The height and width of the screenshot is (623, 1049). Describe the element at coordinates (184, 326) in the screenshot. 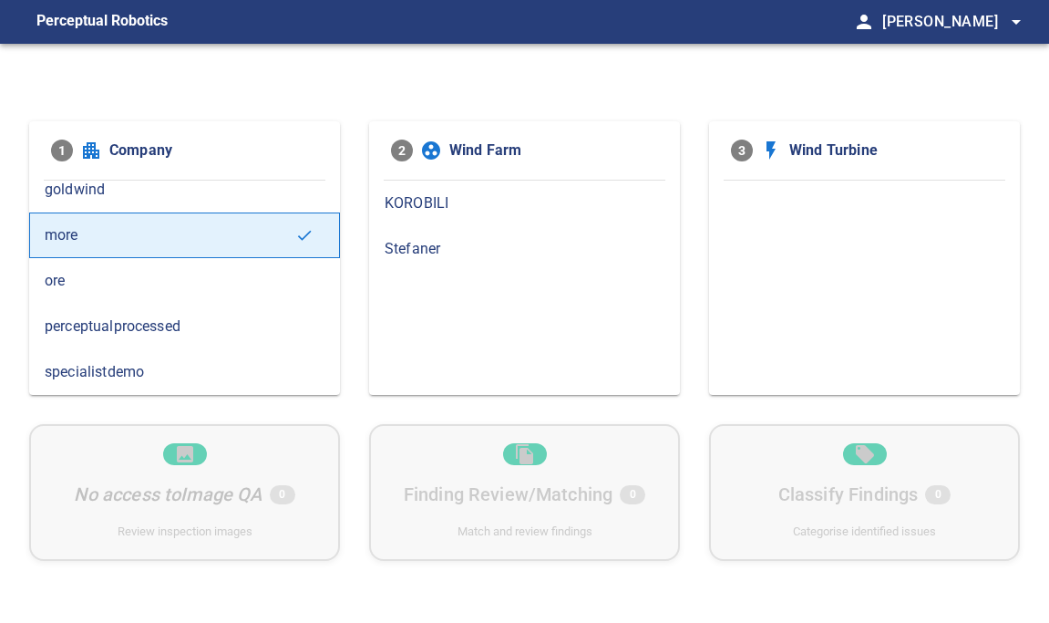

I see `span: perceptualprocessed` at that location.